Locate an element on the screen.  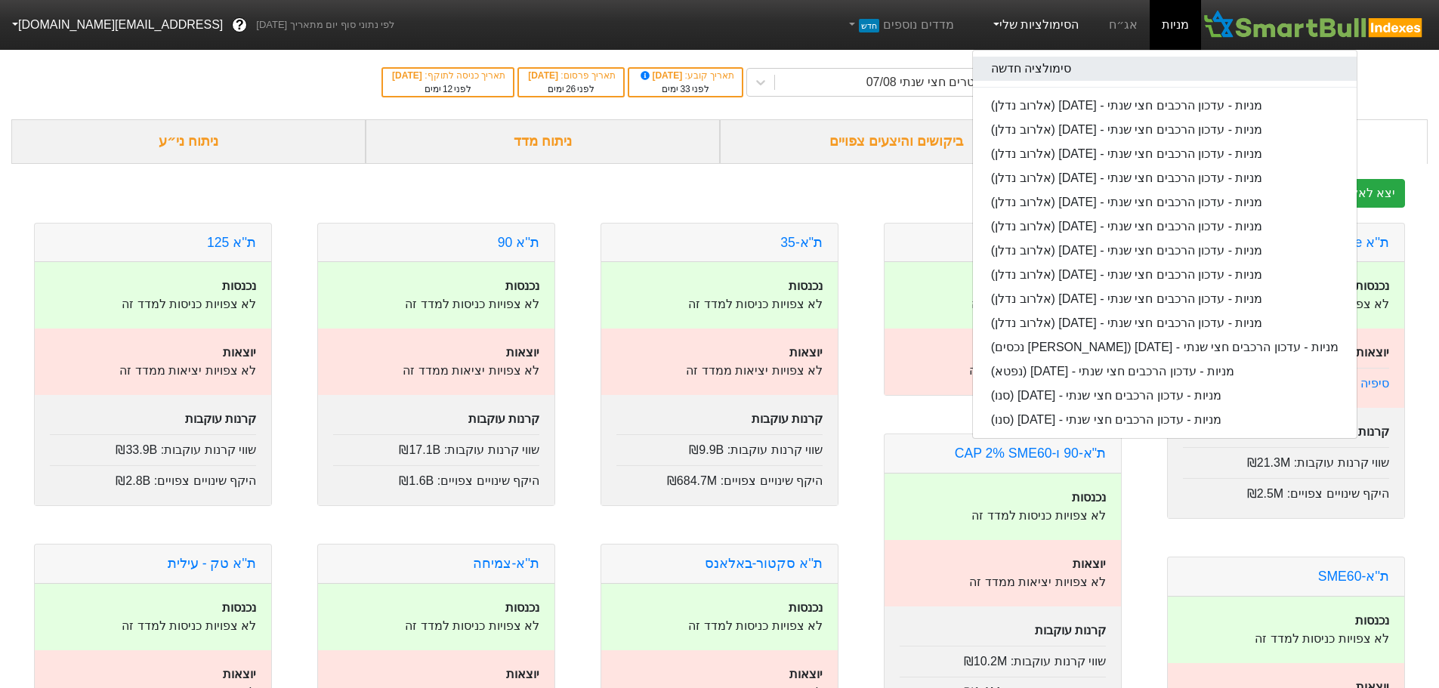
span: 12 is located at coordinates (447, 89).